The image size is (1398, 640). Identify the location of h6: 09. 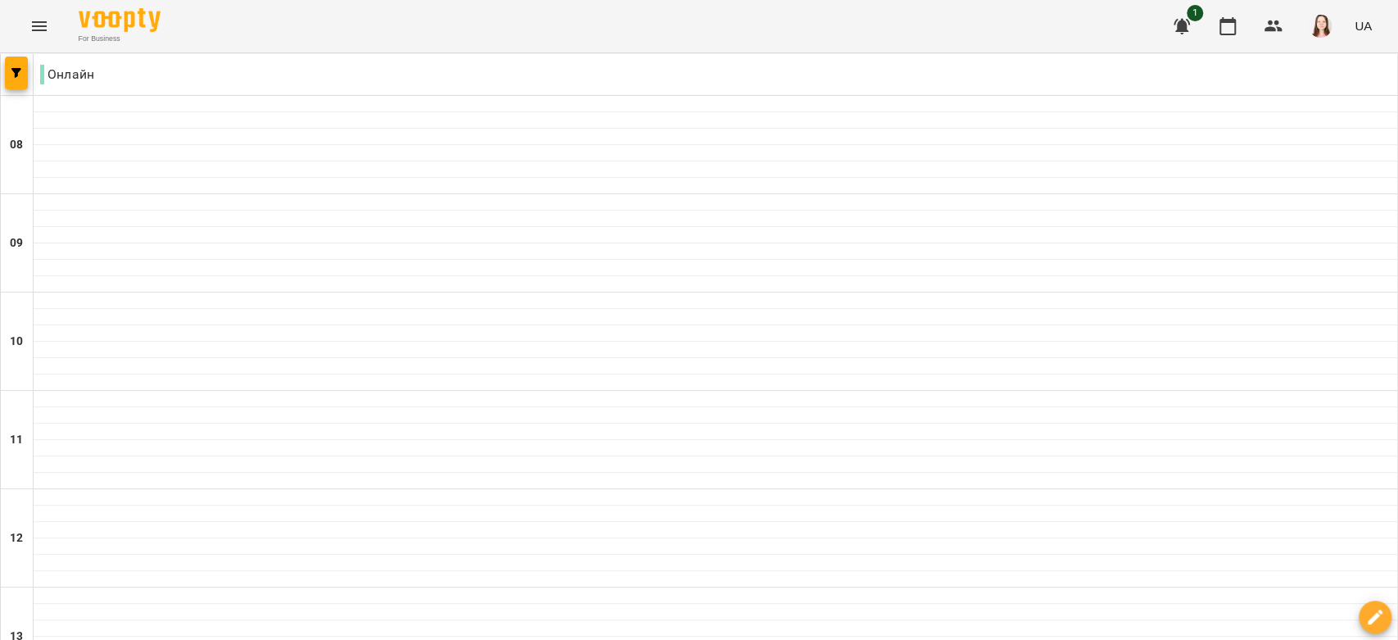
(16, 243).